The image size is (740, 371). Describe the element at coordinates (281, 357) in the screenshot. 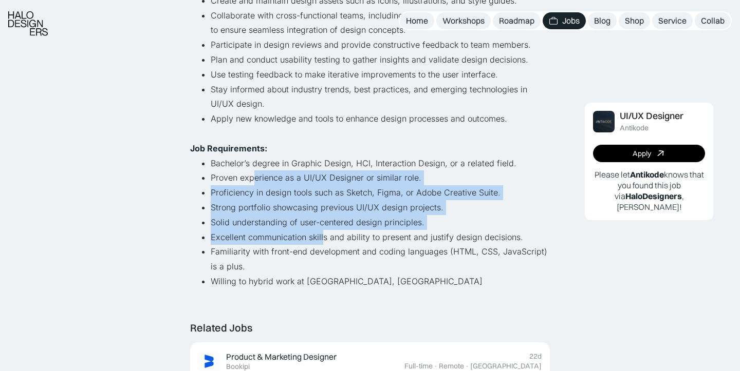

I see `div: Product & Marketing Designer` at that location.